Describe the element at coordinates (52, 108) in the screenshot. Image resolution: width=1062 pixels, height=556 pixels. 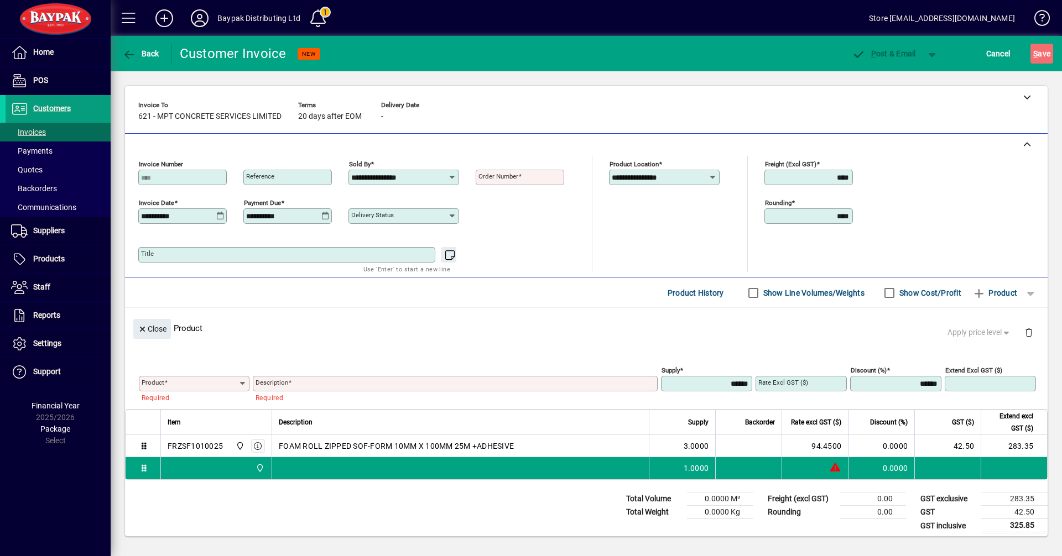
I see `span: Customers` at that location.